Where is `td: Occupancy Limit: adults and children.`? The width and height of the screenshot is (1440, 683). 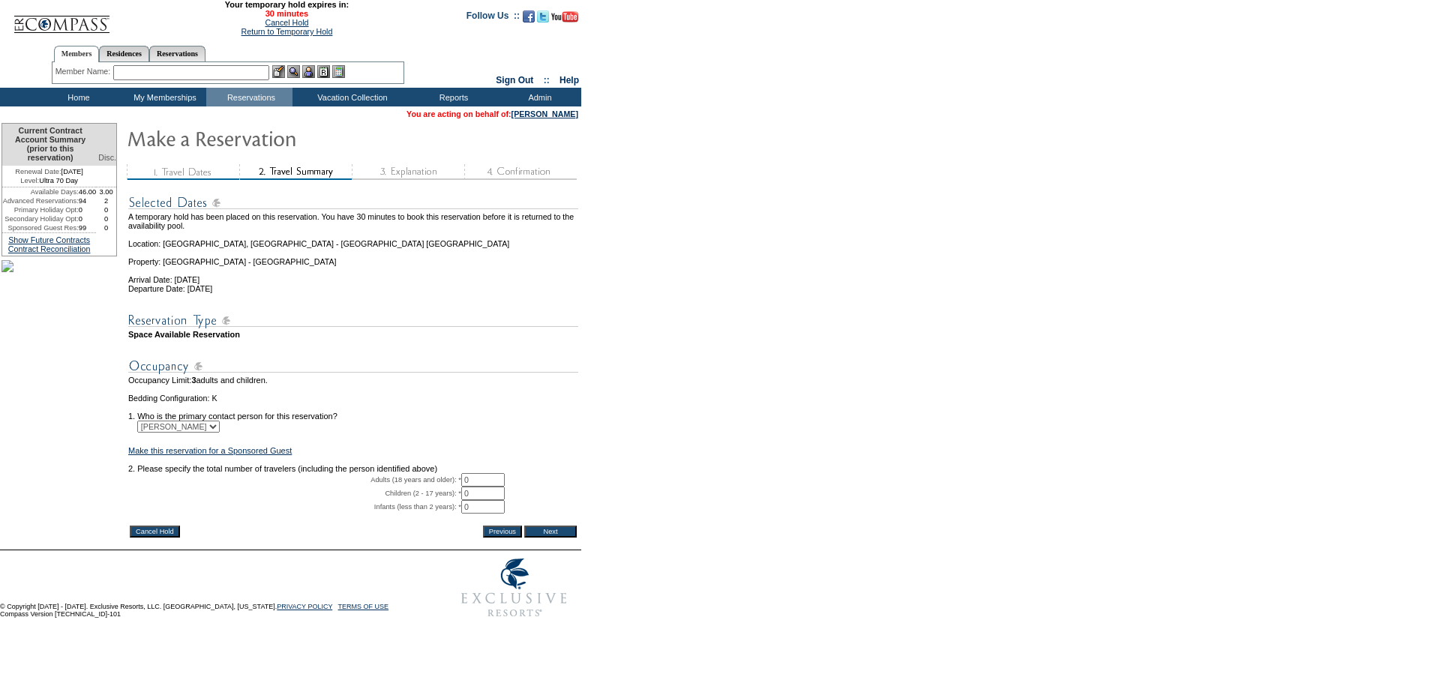
td: Occupancy Limit: adults and children. is located at coordinates (353, 380).